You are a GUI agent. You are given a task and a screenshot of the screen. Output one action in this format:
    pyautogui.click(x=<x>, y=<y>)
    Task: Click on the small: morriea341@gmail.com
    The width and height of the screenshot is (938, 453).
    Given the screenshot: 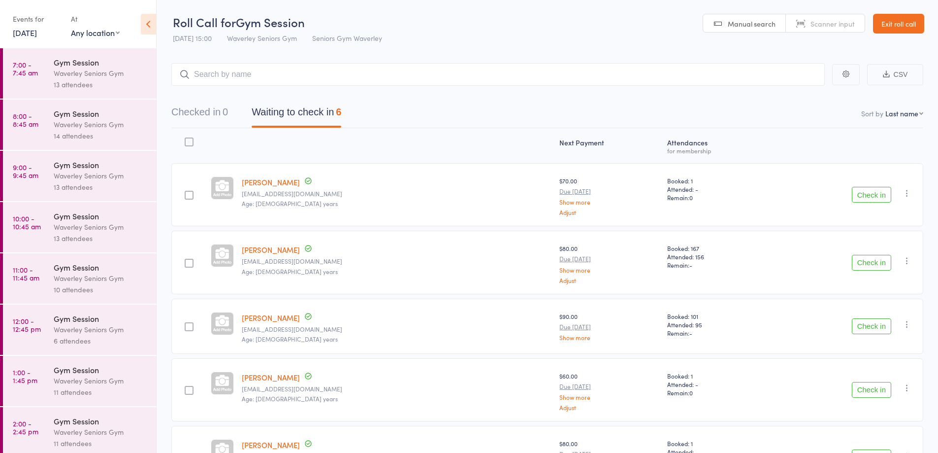 What is the action you would take?
    pyautogui.click(x=397, y=194)
    